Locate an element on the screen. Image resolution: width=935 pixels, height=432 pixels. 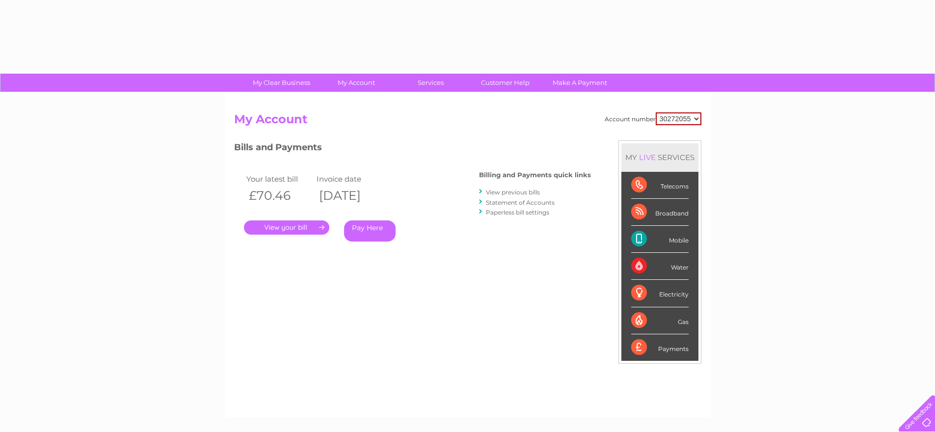
h4: Billing and Payments quick links is located at coordinates (535, 175).